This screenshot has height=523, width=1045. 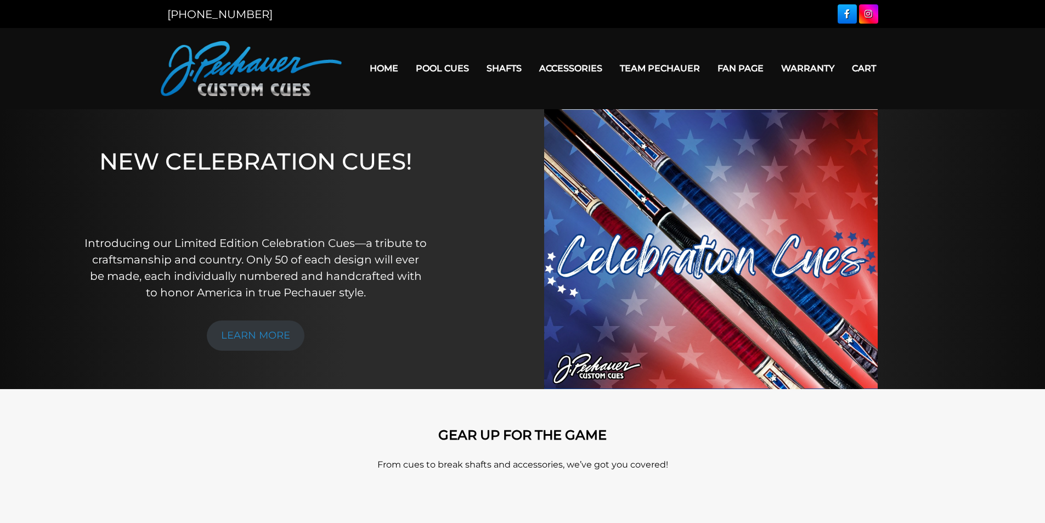 What do you see at coordinates (523, 464) in the screenshot?
I see `p: From cues to break shafts and accessories, we’ve got you covered!` at bounding box center [523, 464].